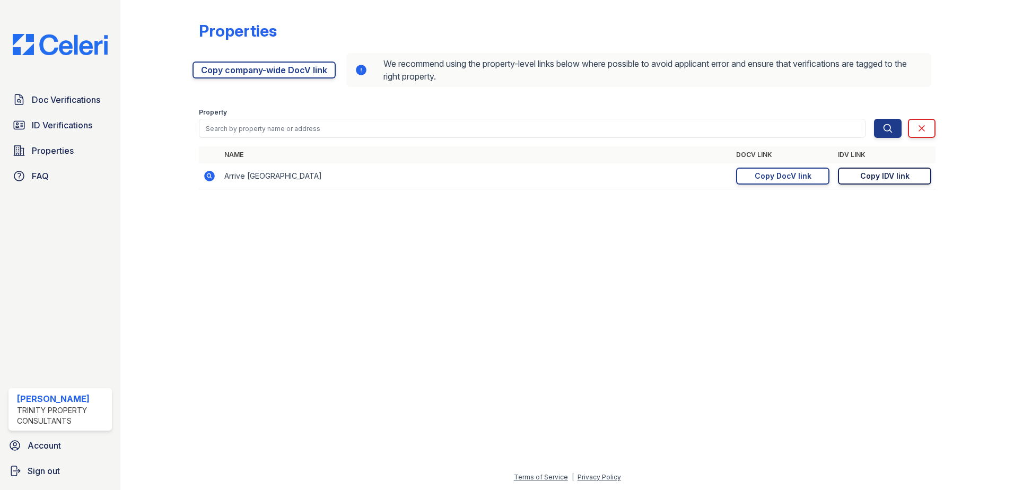  Describe the element at coordinates (66, 100) in the screenshot. I see `span: Doc Verifications` at that location.